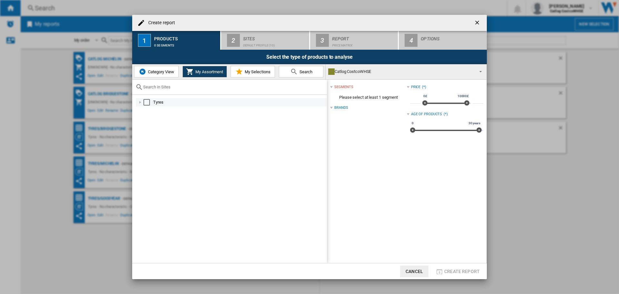 The height and width of the screenshot is (294, 619). I want to click on div: Select the type of products to analyse, so click(310, 57).